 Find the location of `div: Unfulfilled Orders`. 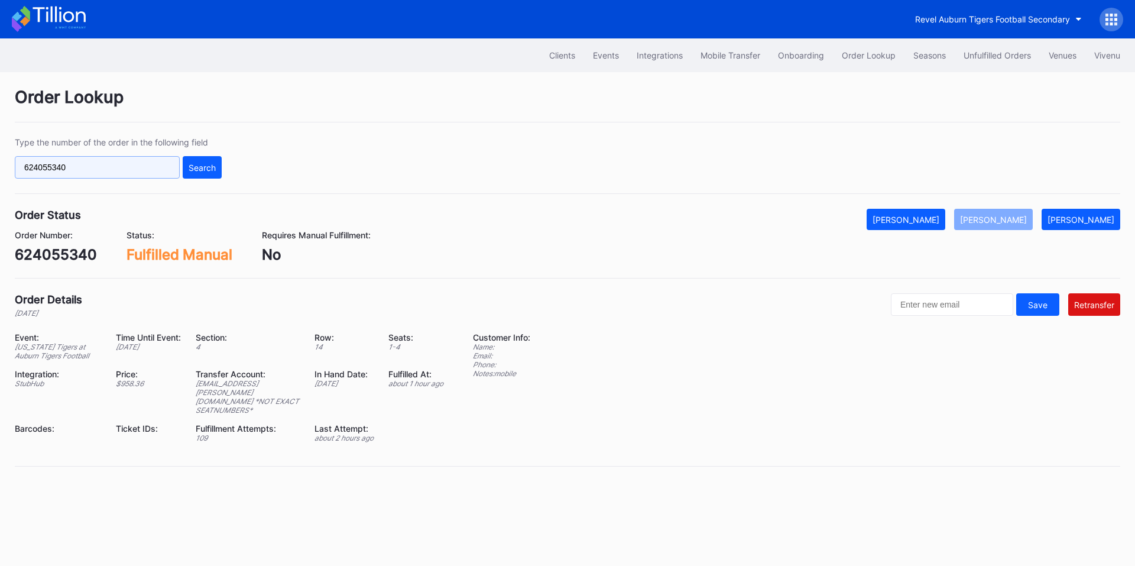

div: Unfulfilled Orders is located at coordinates (997, 55).